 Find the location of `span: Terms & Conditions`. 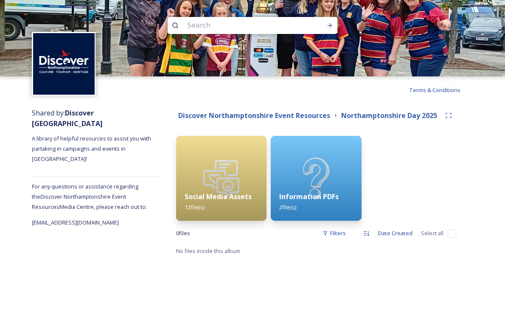

span: Terms & Conditions is located at coordinates (435, 90).